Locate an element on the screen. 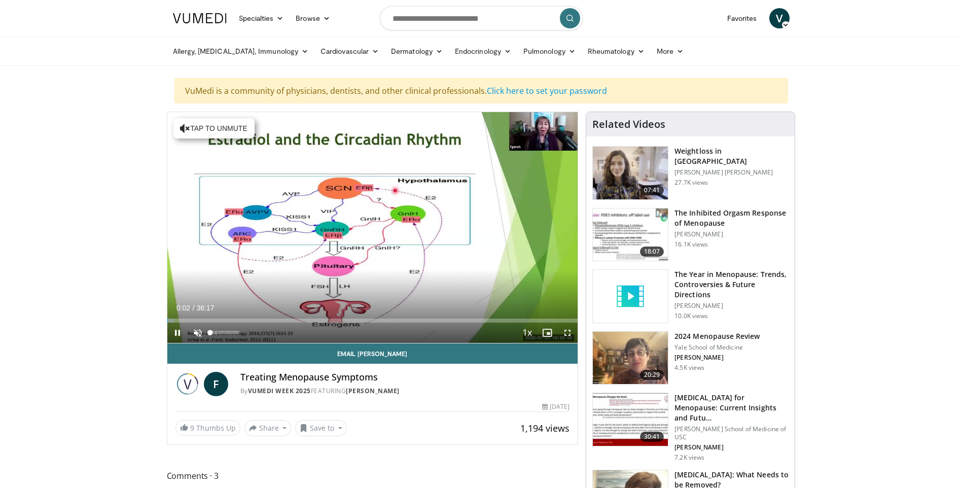  a: Favorites is located at coordinates (742, 18).